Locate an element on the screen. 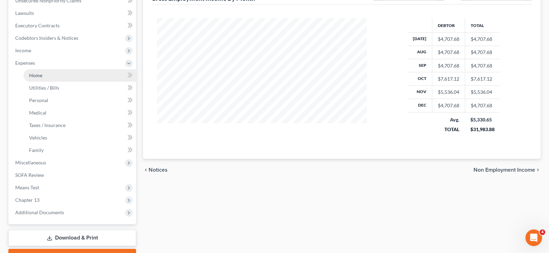 The height and width of the screenshot is (253, 549). th: Sep is located at coordinates (420, 65).